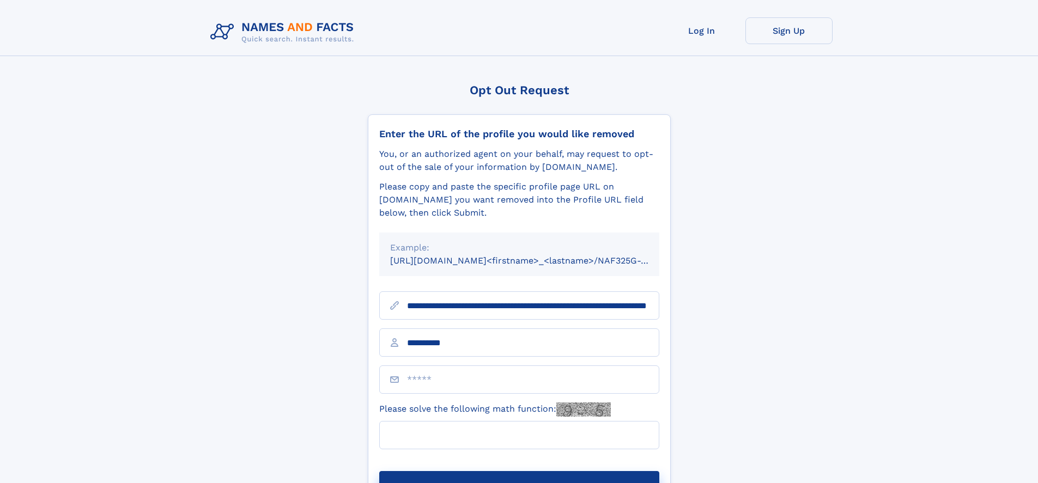  What do you see at coordinates (519, 90) in the screenshot?
I see `div: Opt Out Request` at bounding box center [519, 90].